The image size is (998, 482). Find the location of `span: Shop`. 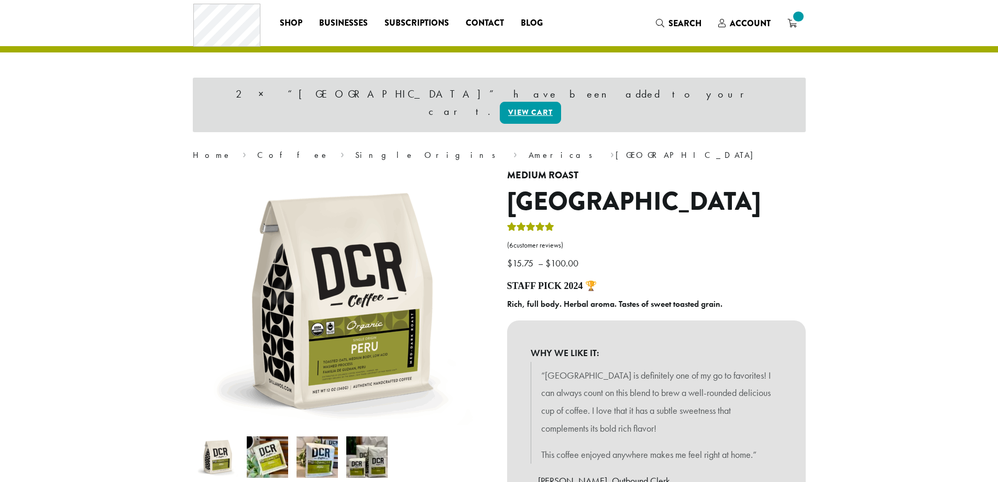

span: Shop is located at coordinates (291, 23).